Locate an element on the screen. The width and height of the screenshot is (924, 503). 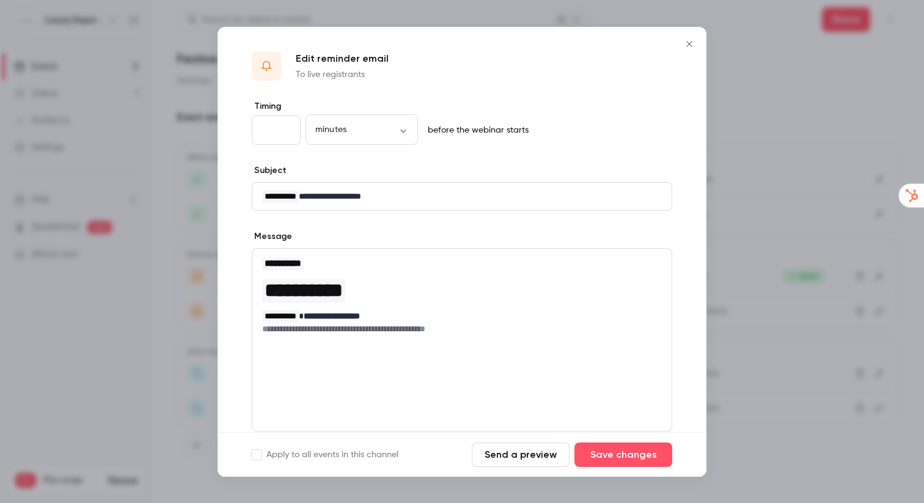
label: Apply to all events in this channel is located at coordinates (325, 455).